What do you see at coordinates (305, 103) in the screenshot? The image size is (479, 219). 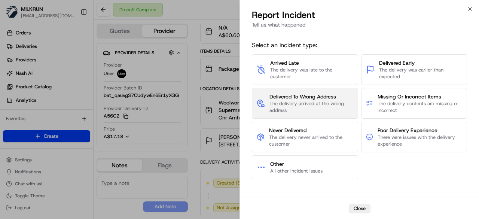 I see `button: Delivered To Wrong AddressThe delivery arrived at the wrong address` at bounding box center [305, 103].